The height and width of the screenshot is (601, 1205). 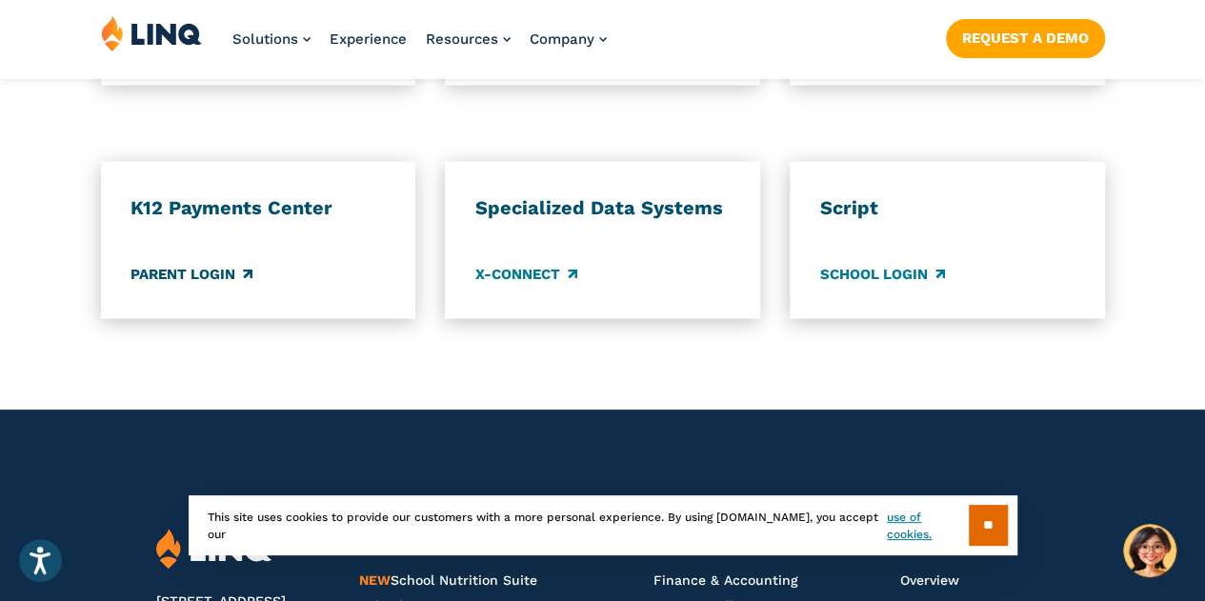 What do you see at coordinates (1025, 38) in the screenshot?
I see `a: Request a Demo` at bounding box center [1025, 38].